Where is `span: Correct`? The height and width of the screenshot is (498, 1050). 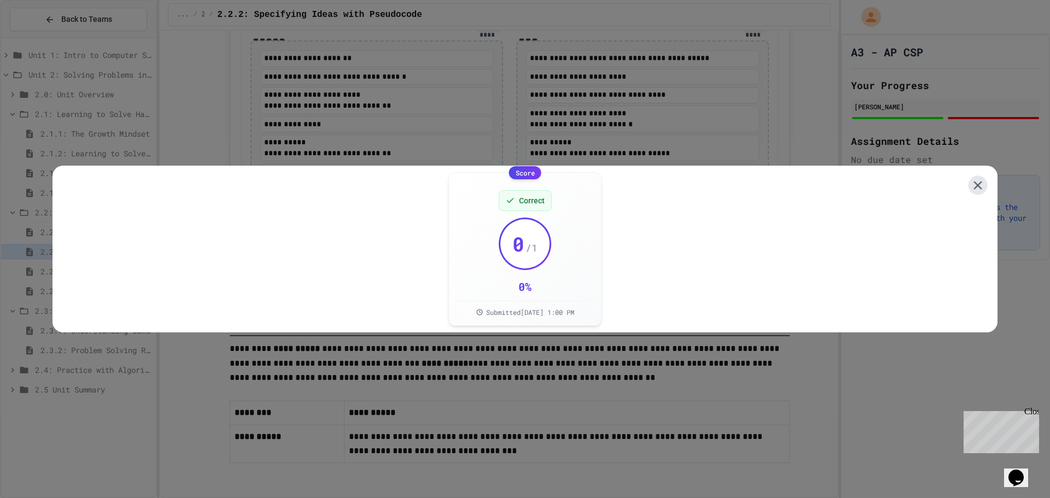 span: Correct is located at coordinates (531, 201).